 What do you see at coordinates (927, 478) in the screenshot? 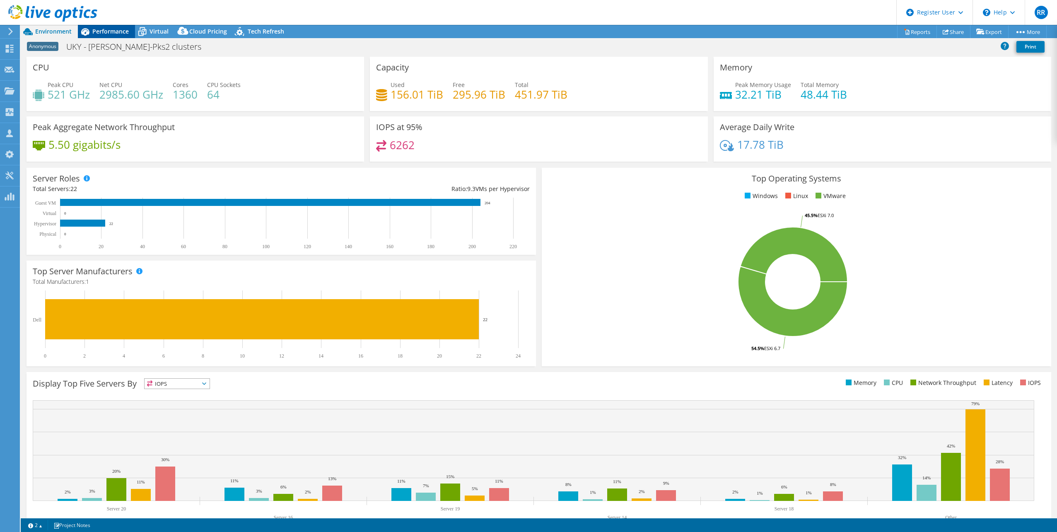
I see `text: 14%` at bounding box center [927, 478].